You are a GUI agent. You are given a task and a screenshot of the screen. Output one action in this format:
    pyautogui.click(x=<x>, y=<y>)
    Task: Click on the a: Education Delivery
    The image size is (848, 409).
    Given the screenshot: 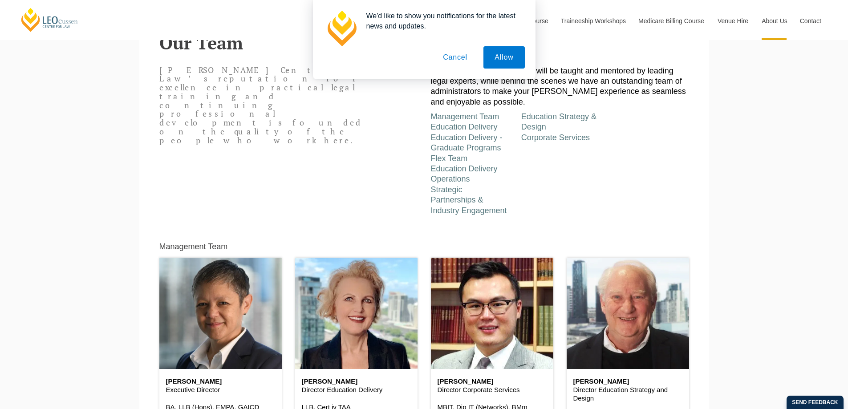 What is the action you would take?
    pyautogui.click(x=464, y=127)
    